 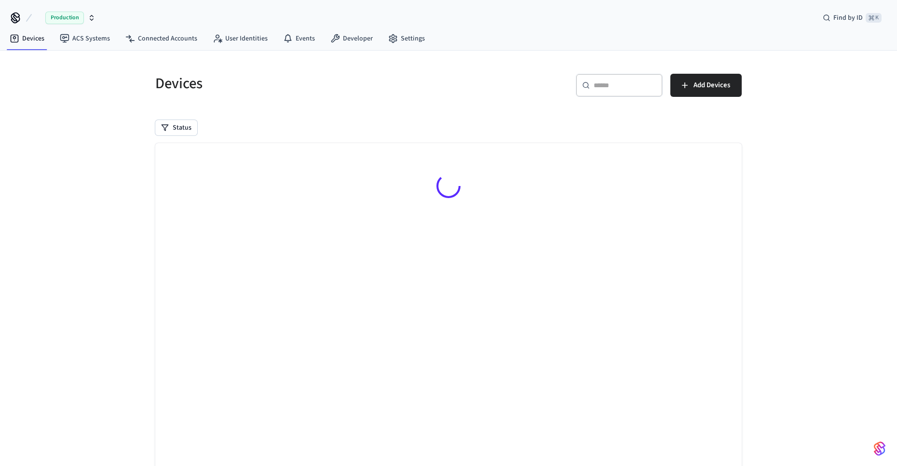 I want to click on span: Add Devices, so click(x=712, y=85).